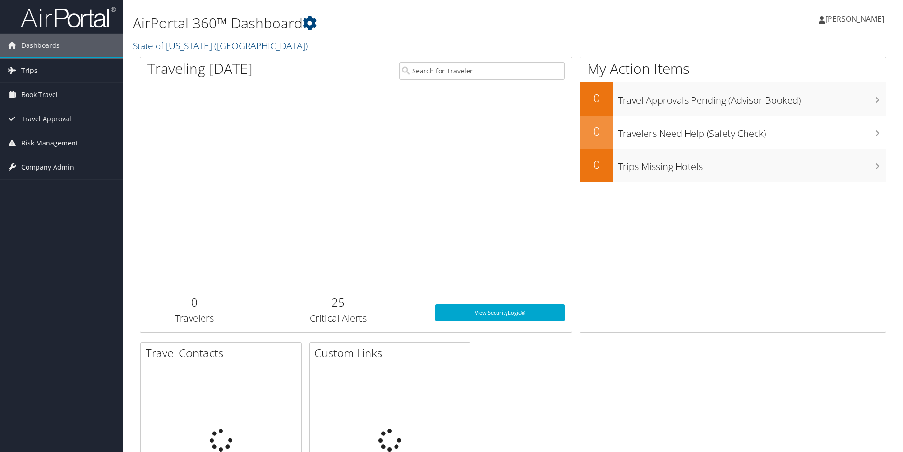 The width and height of the screenshot is (903, 452). I want to click on h3: Critical Alerts, so click(338, 319).